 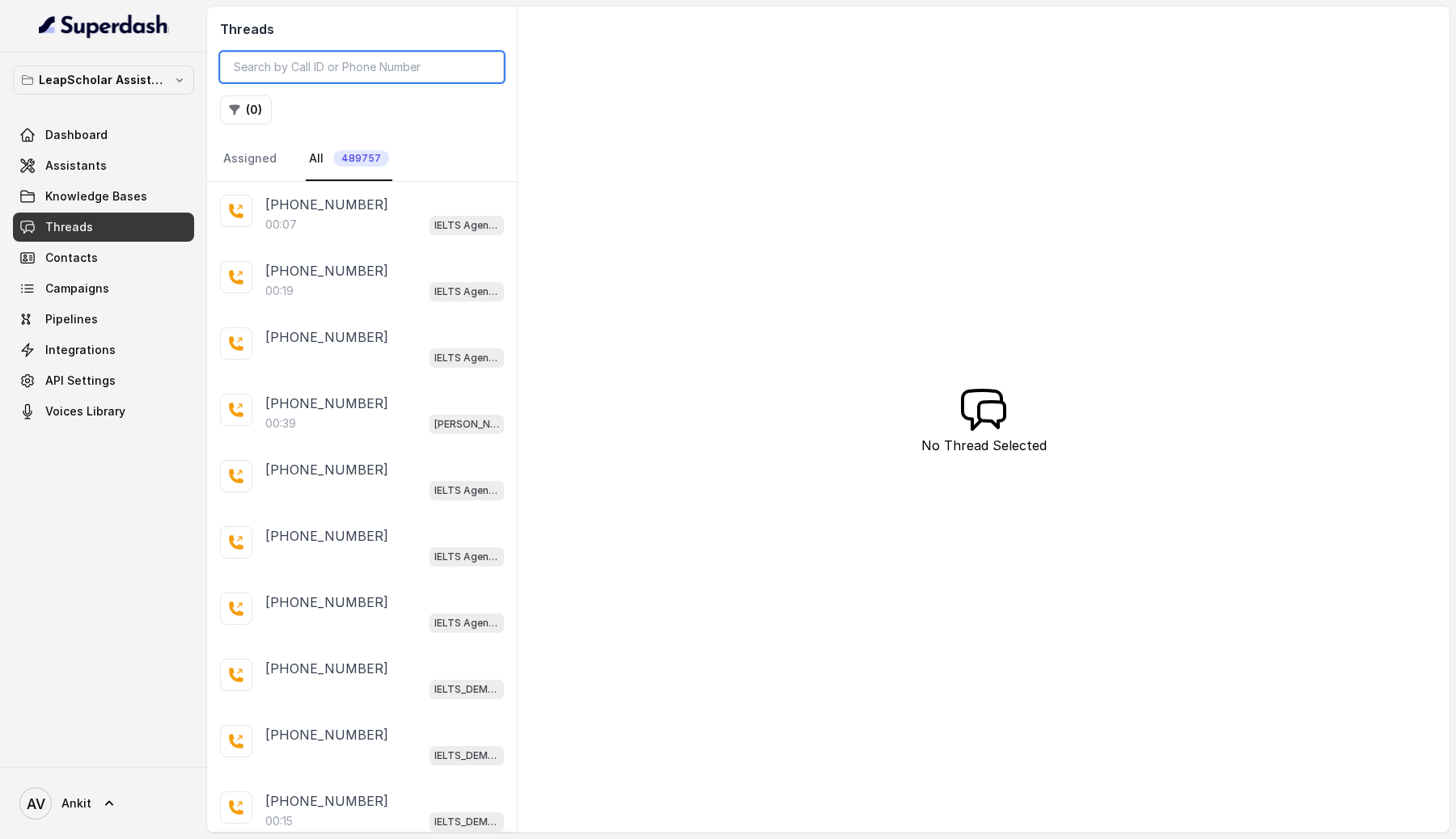 What do you see at coordinates (85, 412) in the screenshot?
I see `span: Voices Library` at bounding box center [85, 412].